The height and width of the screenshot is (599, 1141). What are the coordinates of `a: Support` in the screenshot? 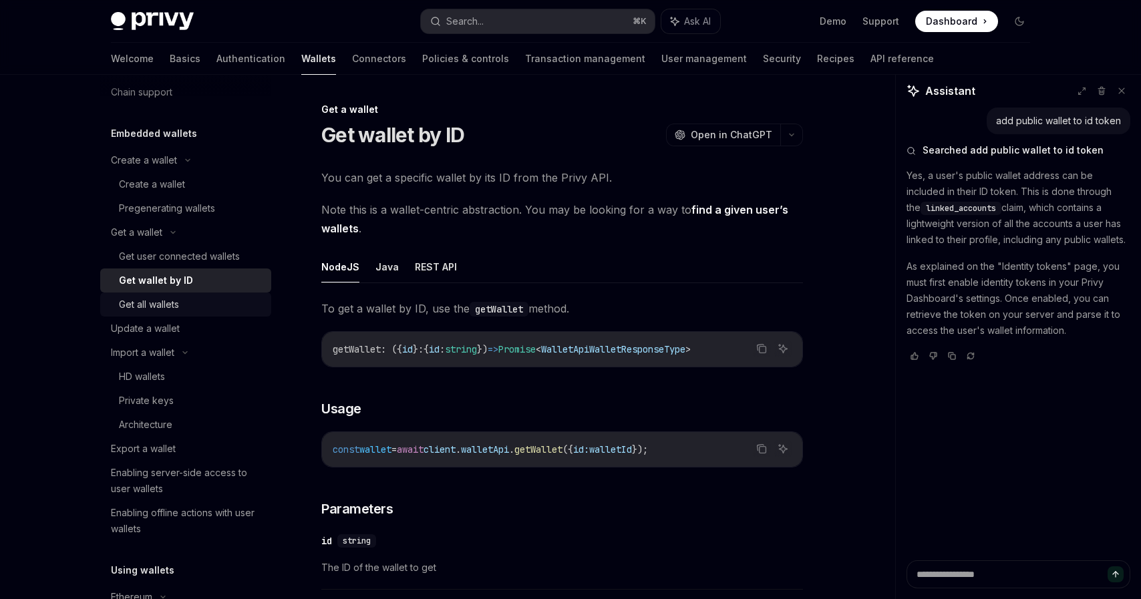 It's located at (881, 21).